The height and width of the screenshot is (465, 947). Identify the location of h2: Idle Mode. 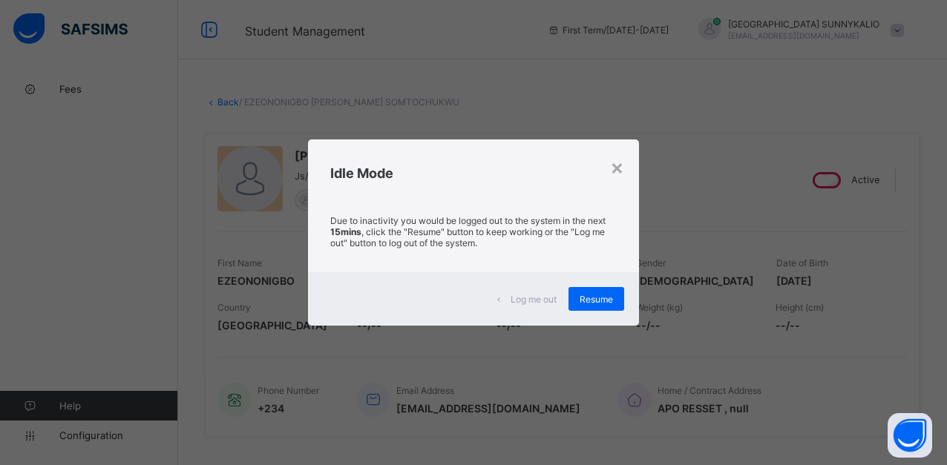
(473, 173).